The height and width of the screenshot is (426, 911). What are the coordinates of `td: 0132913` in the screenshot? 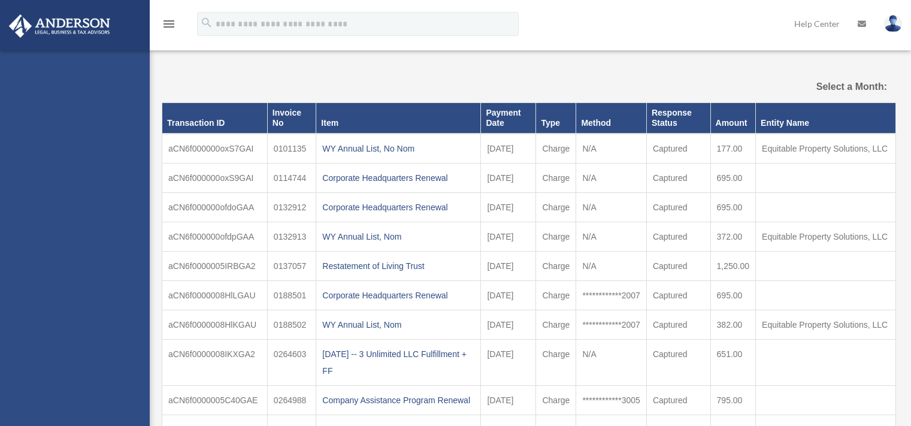 It's located at (292, 236).